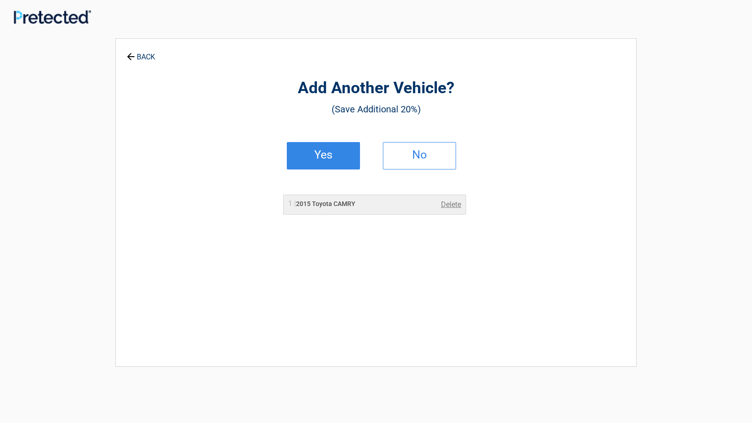 The width and height of the screenshot is (752, 423). What do you see at coordinates (323, 155) in the screenshot?
I see `h2: Yes` at bounding box center [323, 155].